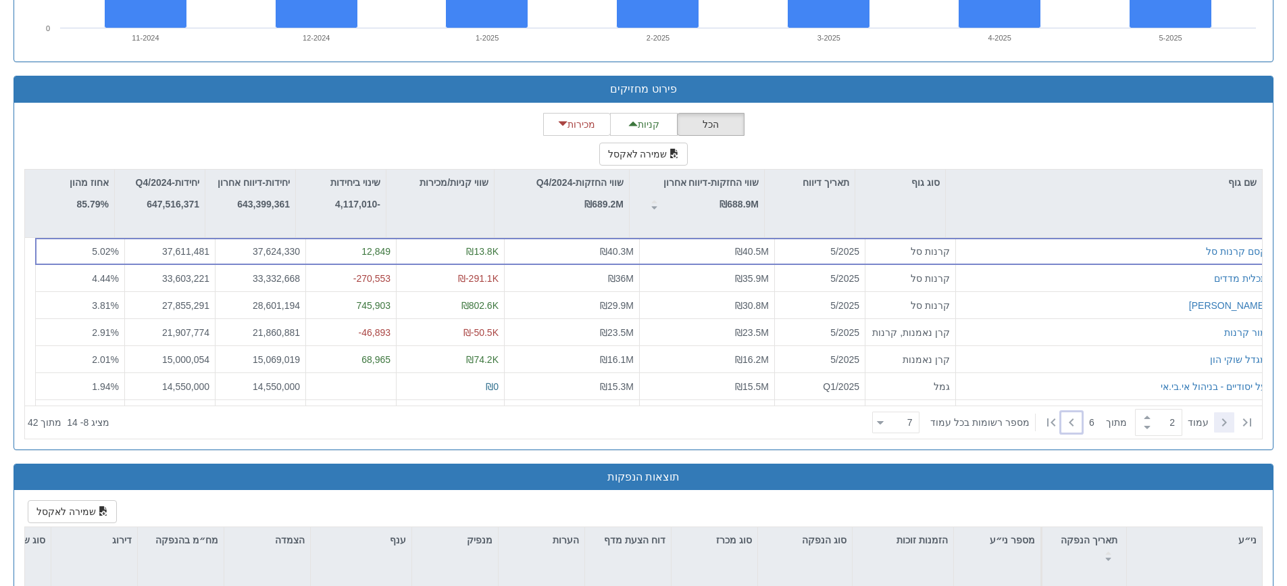 This screenshot has width=1287, height=586. What do you see at coordinates (260, 278) in the screenshot?
I see `div: 33,332,668` at bounding box center [260, 278].